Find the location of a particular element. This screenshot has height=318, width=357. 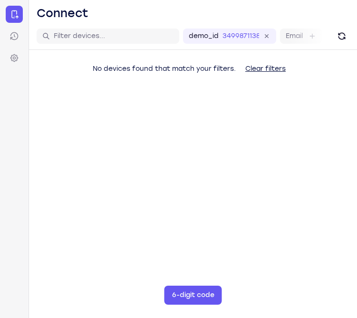

h1: Connect is located at coordinates (62, 13).